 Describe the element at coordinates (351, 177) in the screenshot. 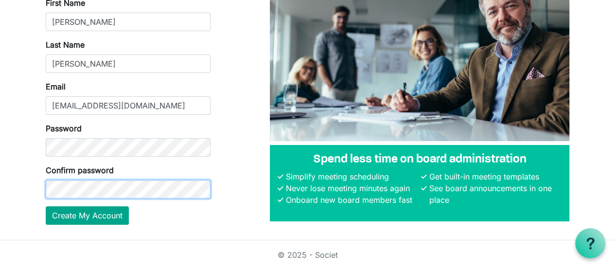

I see `li: Simplify meeting scheduling` at that location.